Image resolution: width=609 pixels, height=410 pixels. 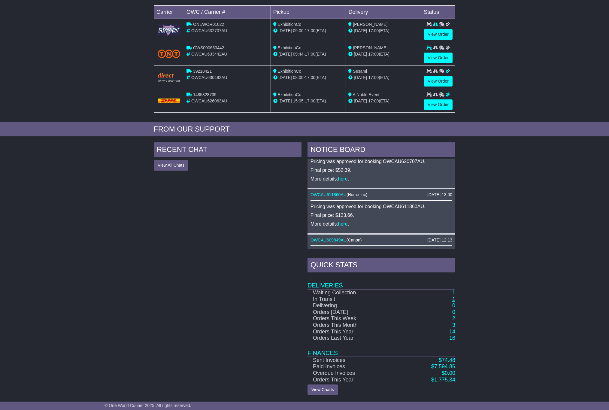 I want to click on td: Orders Last Year, so click(x=354, y=338).